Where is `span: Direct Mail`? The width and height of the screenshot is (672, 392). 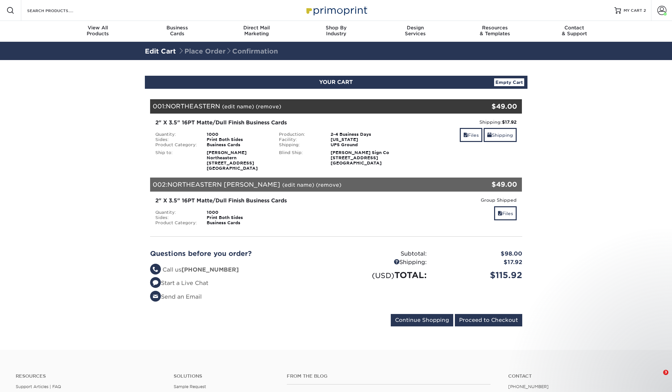 span: Direct Mail is located at coordinates (256, 28).